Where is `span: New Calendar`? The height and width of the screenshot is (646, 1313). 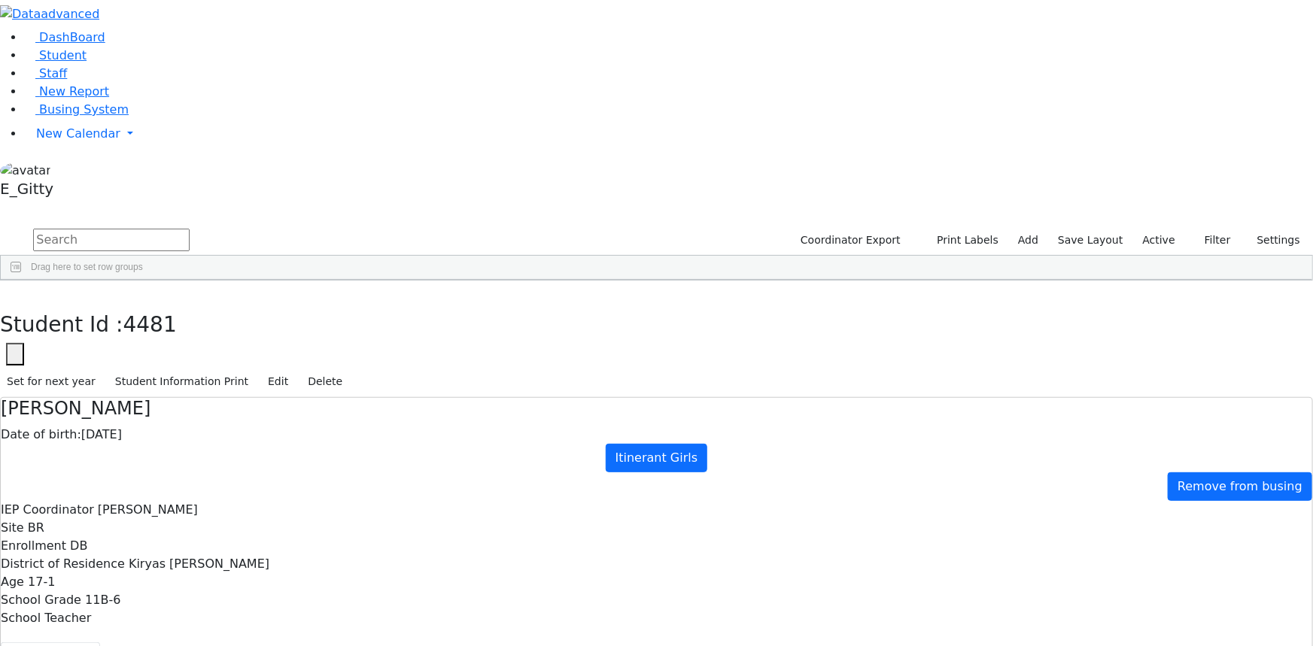 span: New Calendar is located at coordinates (78, 133).